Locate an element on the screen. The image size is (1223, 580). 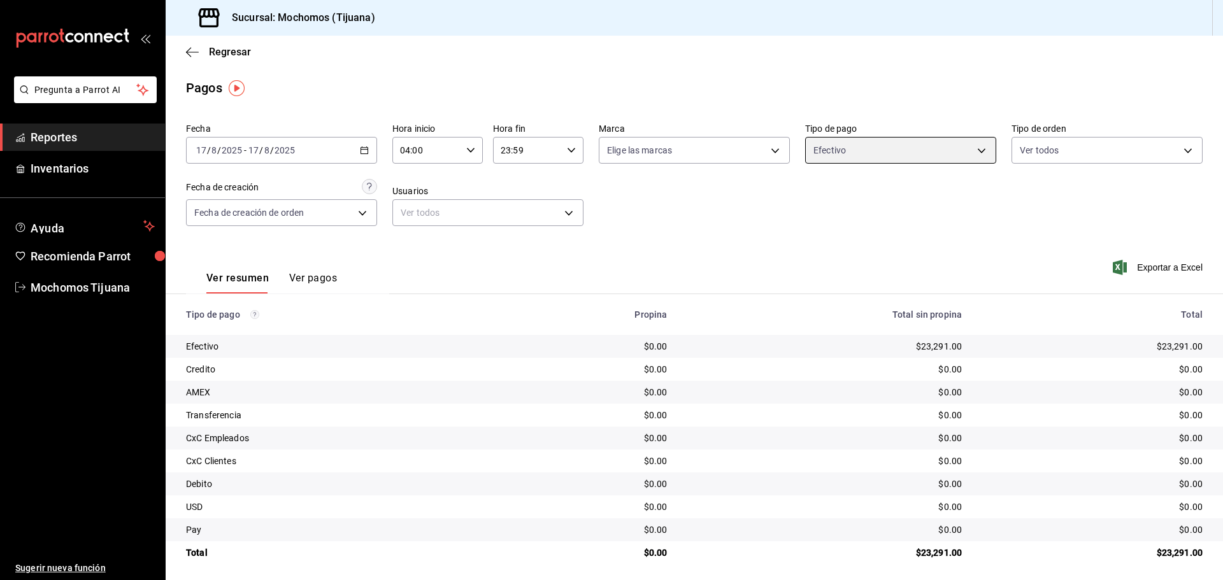
svg: Los pagos realizados con Pay y otras terminales son montos brutos. is located at coordinates (255, 315).